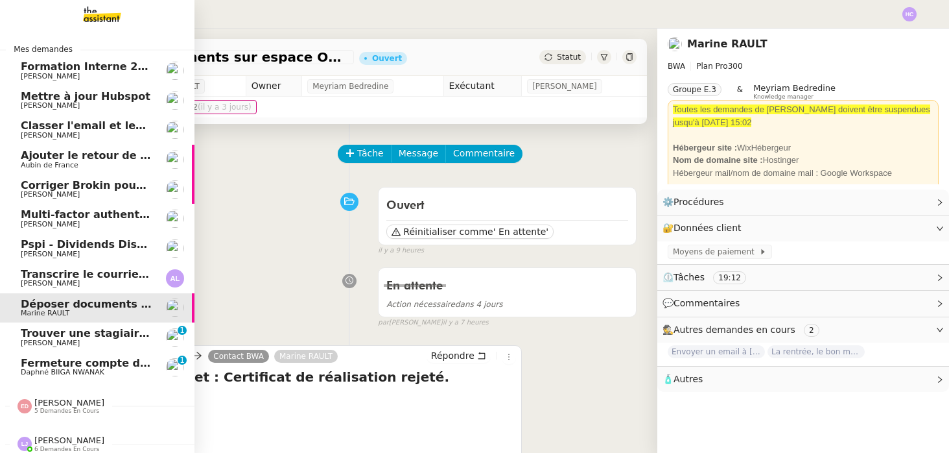 The image size is (949, 453). I want to click on span: Commentaires, so click(707, 303).